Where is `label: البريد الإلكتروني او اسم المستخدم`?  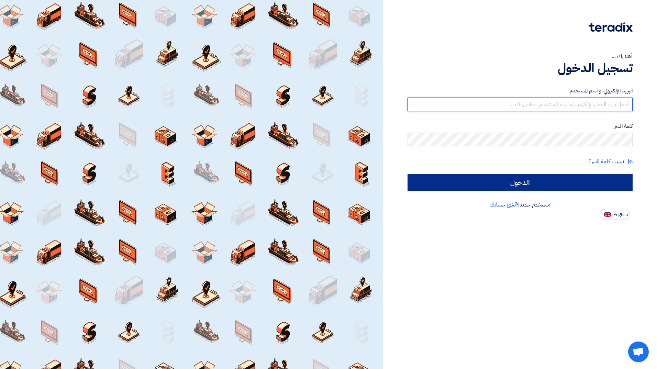
label: البريد الإلكتروني او اسم المستخدم is located at coordinates (520, 91).